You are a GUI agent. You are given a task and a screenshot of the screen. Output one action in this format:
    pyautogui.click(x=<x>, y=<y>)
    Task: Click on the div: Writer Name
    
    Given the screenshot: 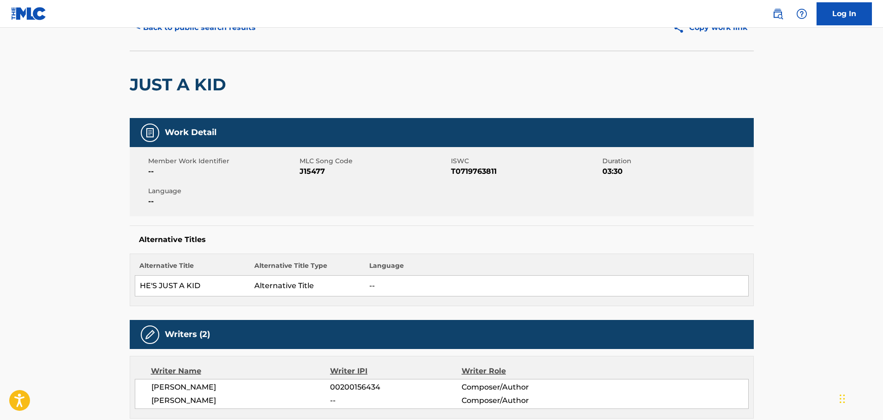 What is the action you would take?
    pyautogui.click(x=240, y=371)
    